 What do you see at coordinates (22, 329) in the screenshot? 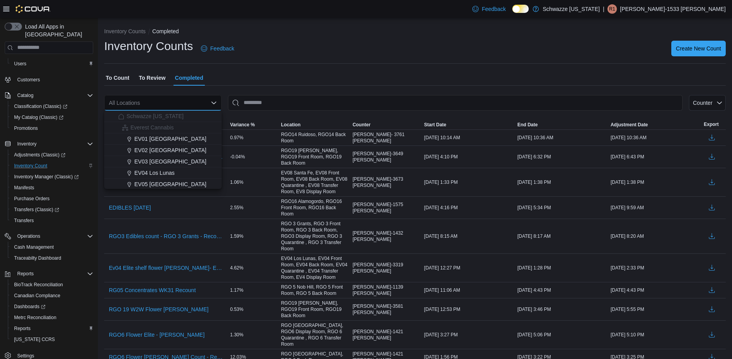
I see `a: Reports` at bounding box center [22, 329].